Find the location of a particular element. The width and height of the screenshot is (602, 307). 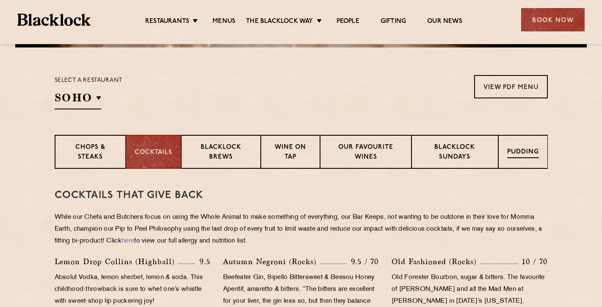

a: The Blacklock Way is located at coordinates (280, 22).